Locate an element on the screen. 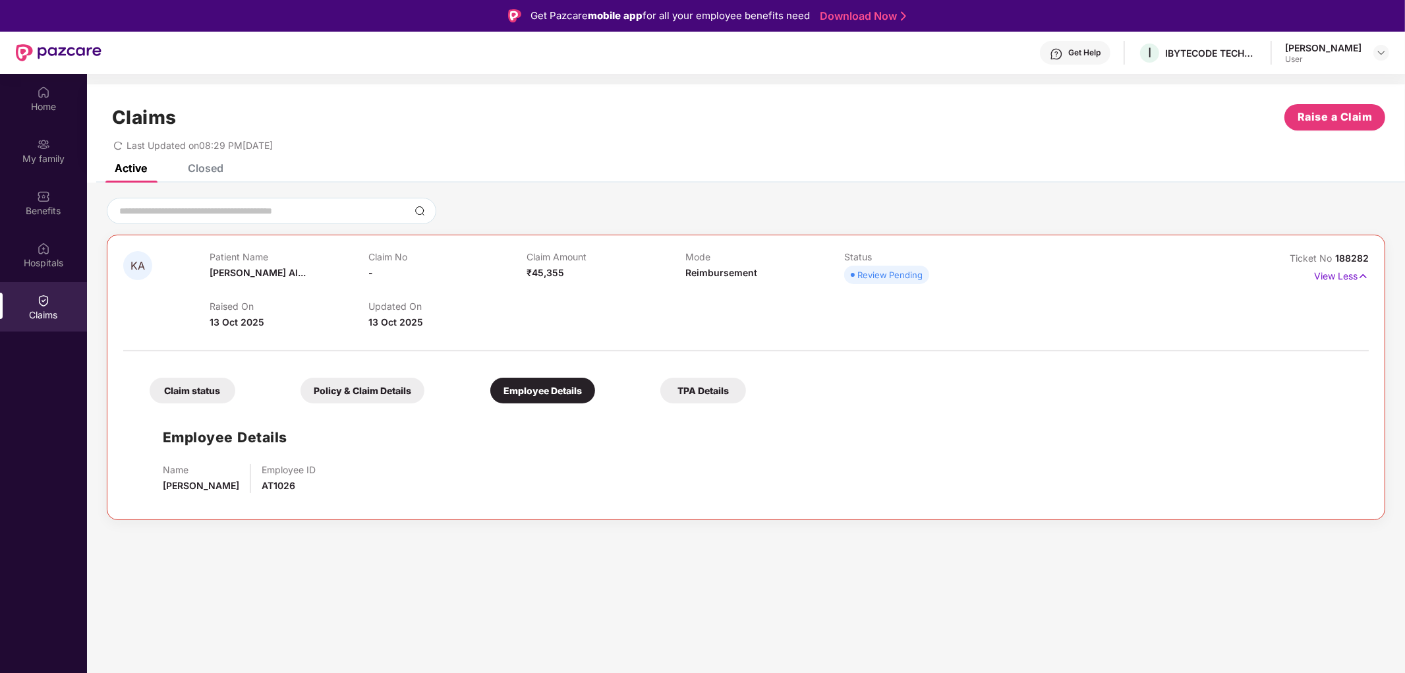 The width and height of the screenshot is (1405, 673). div: Policy & Claim Details is located at coordinates (362, 390).